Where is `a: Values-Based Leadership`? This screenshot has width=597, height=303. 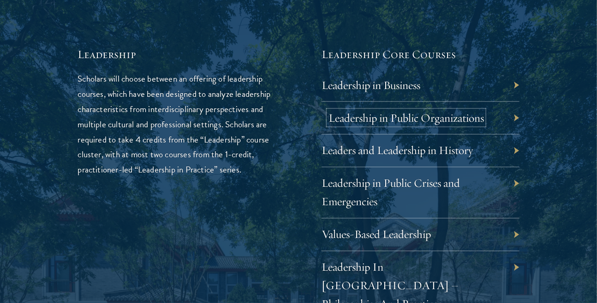 a: Values-Based Leadership is located at coordinates (376, 234).